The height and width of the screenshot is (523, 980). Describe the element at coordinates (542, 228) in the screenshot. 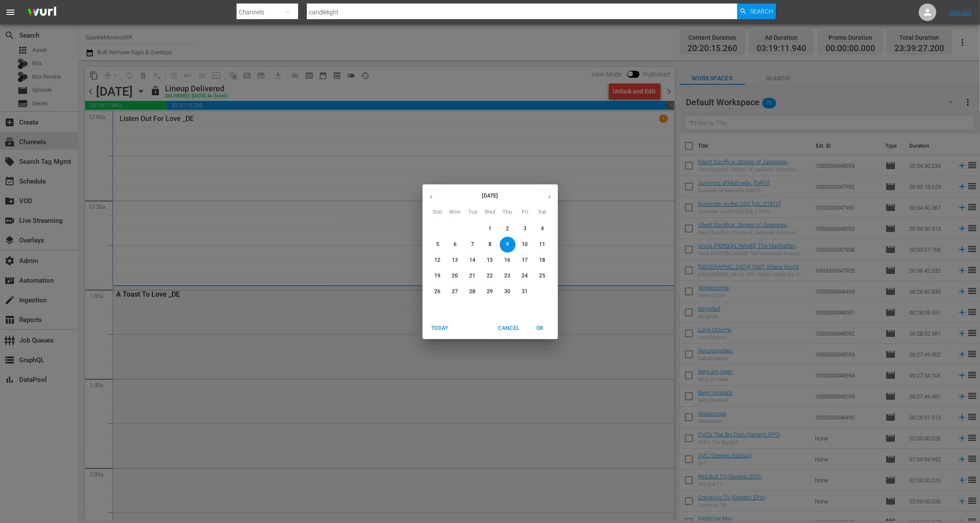

I see `p: 4` at that location.